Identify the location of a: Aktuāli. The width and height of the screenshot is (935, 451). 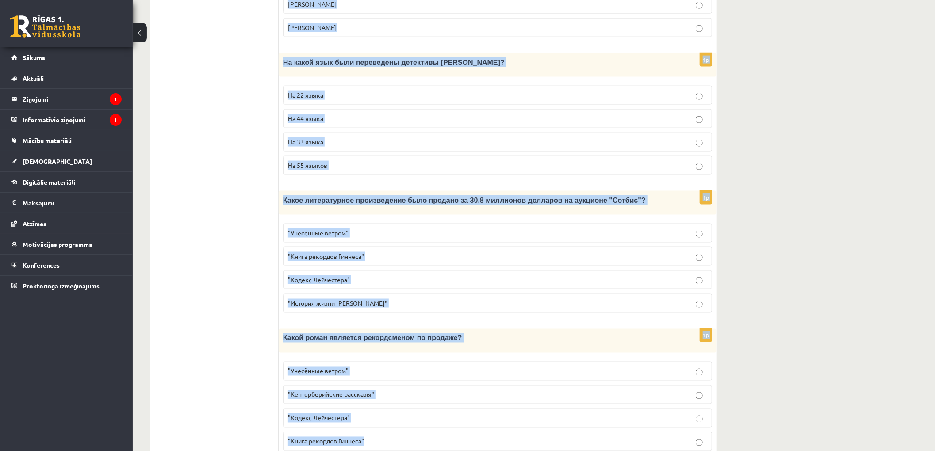
(66, 78).